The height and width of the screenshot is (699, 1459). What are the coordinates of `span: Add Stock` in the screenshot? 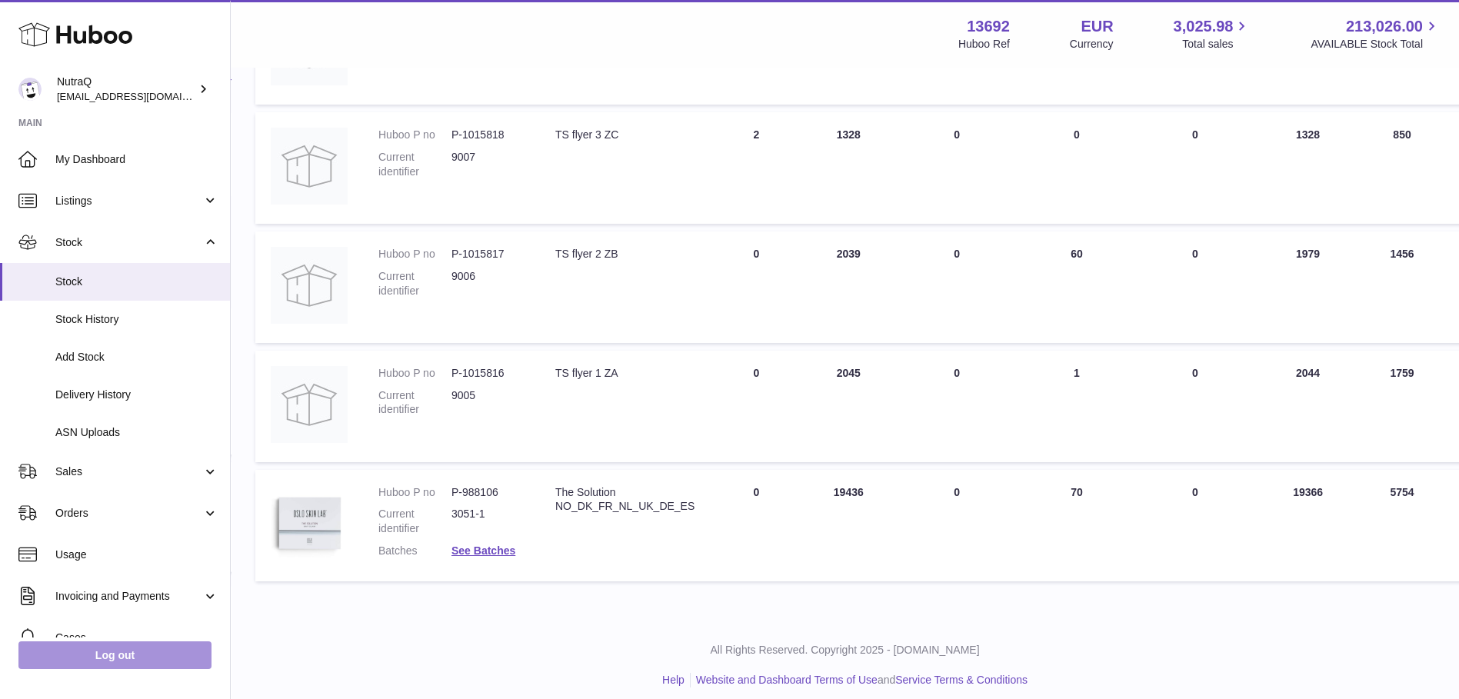 It's located at (137, 357).